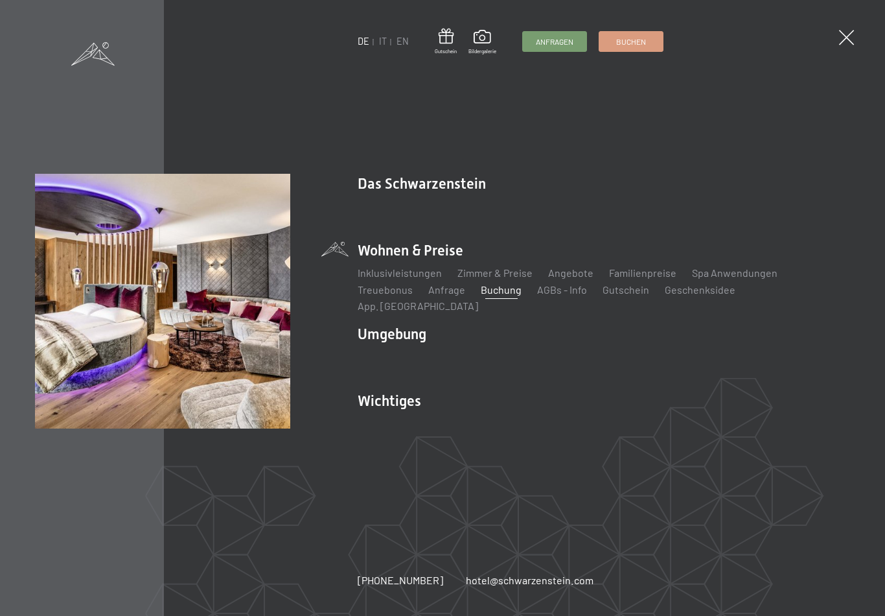 The height and width of the screenshot is (616, 885). Describe the element at coordinates (555, 41) in the screenshot. I see `span: Anfragen` at that location.